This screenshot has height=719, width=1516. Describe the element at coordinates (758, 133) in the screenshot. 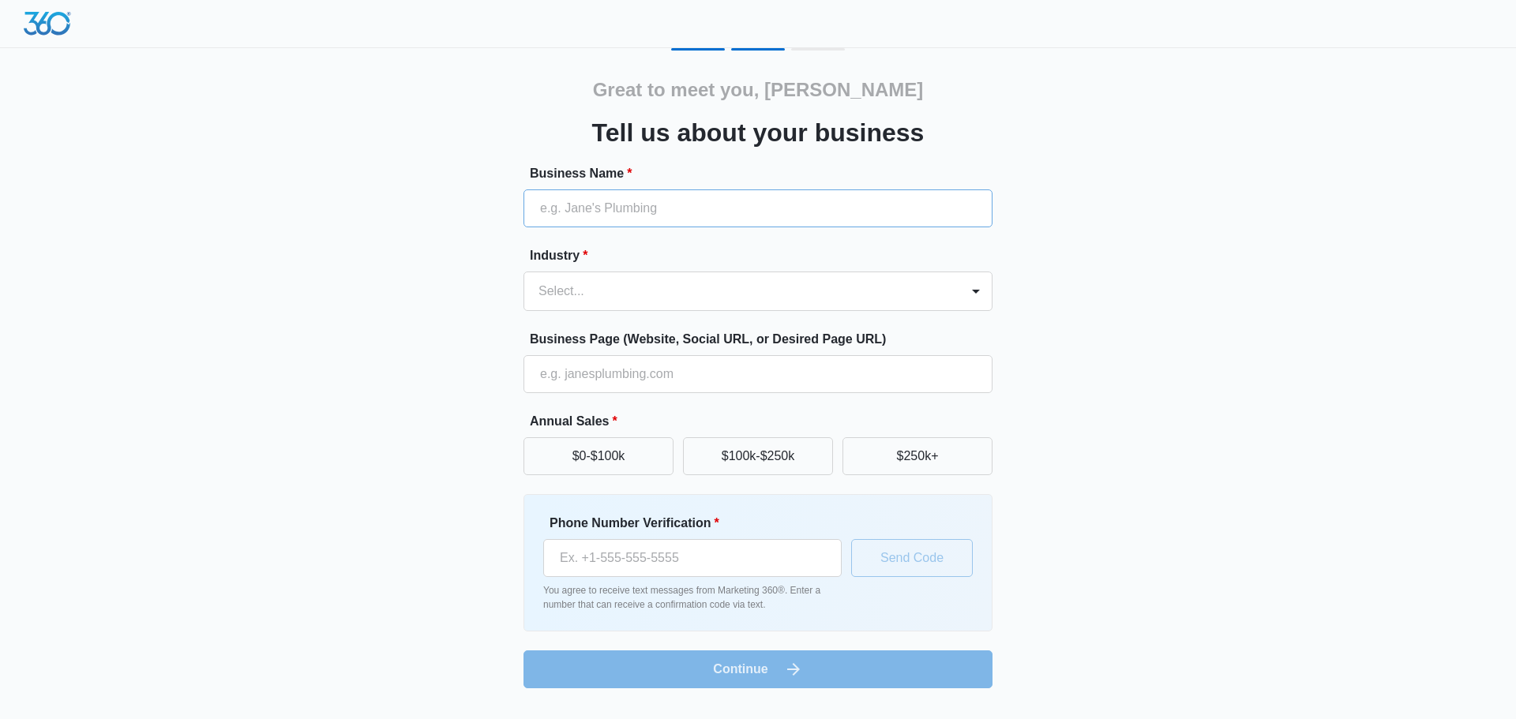

I see `h3: Tell us about your business` at that location.